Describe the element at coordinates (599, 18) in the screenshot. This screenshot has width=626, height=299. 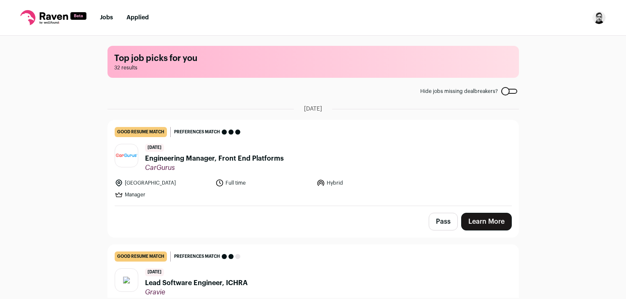
I see `button: Open dropdown` at that location.